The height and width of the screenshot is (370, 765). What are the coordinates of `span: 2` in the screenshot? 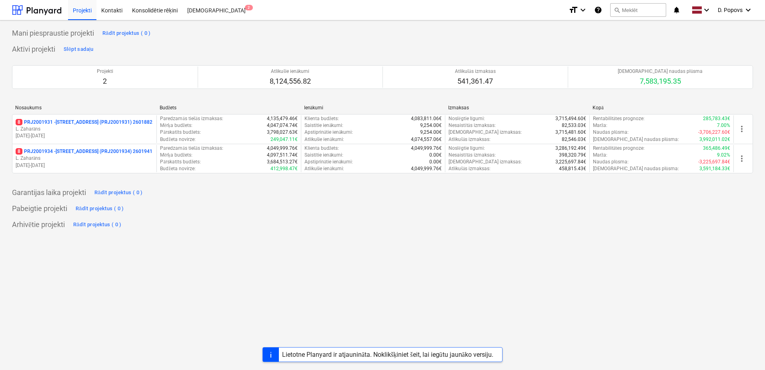 It's located at (249, 8).